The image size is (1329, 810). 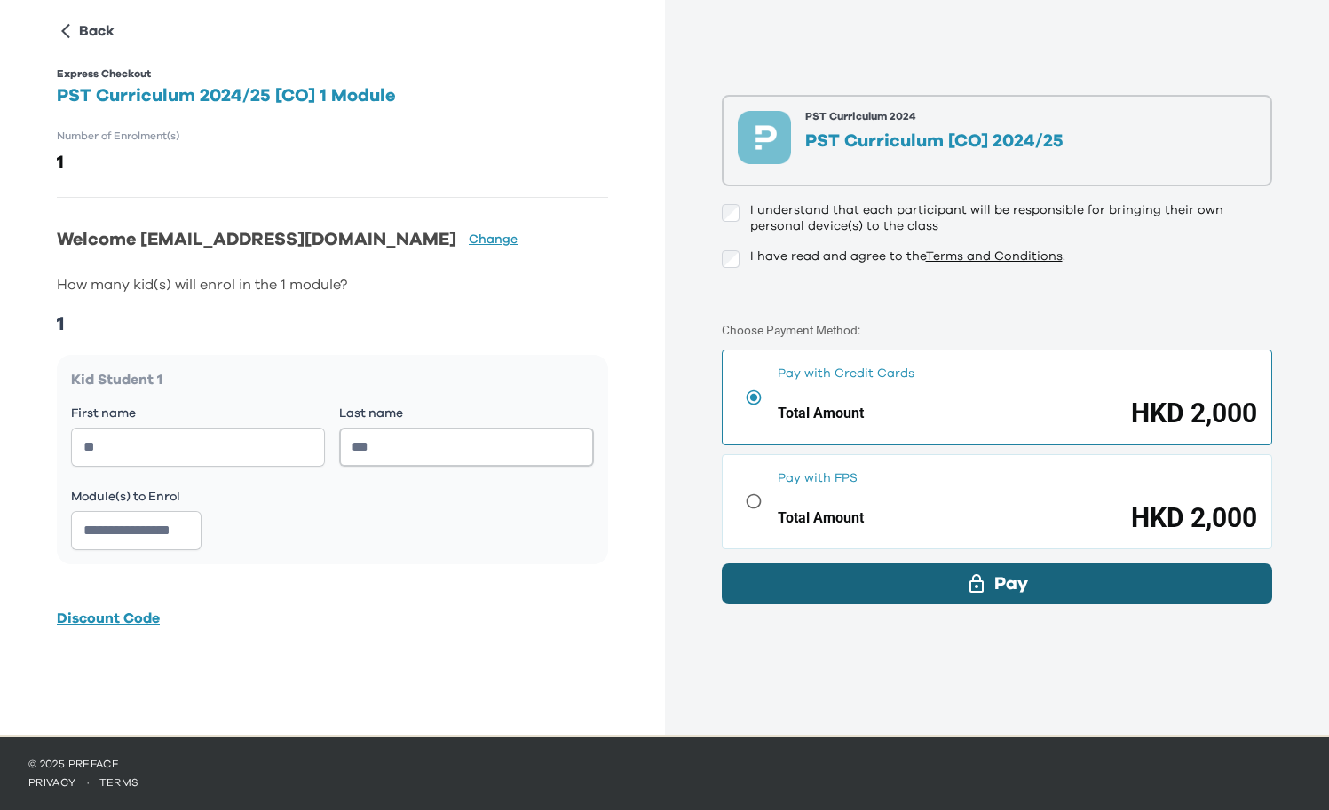 I want to click on a: privacy, so click(x=52, y=783).